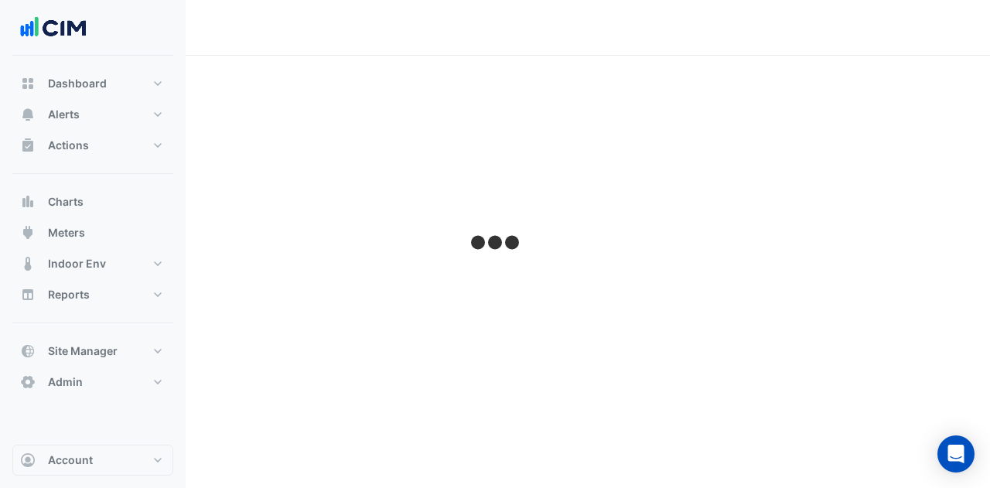 This screenshot has height=488, width=990. Describe the element at coordinates (28, 382) in the screenshot. I see `app-icon: Admin` at that location.